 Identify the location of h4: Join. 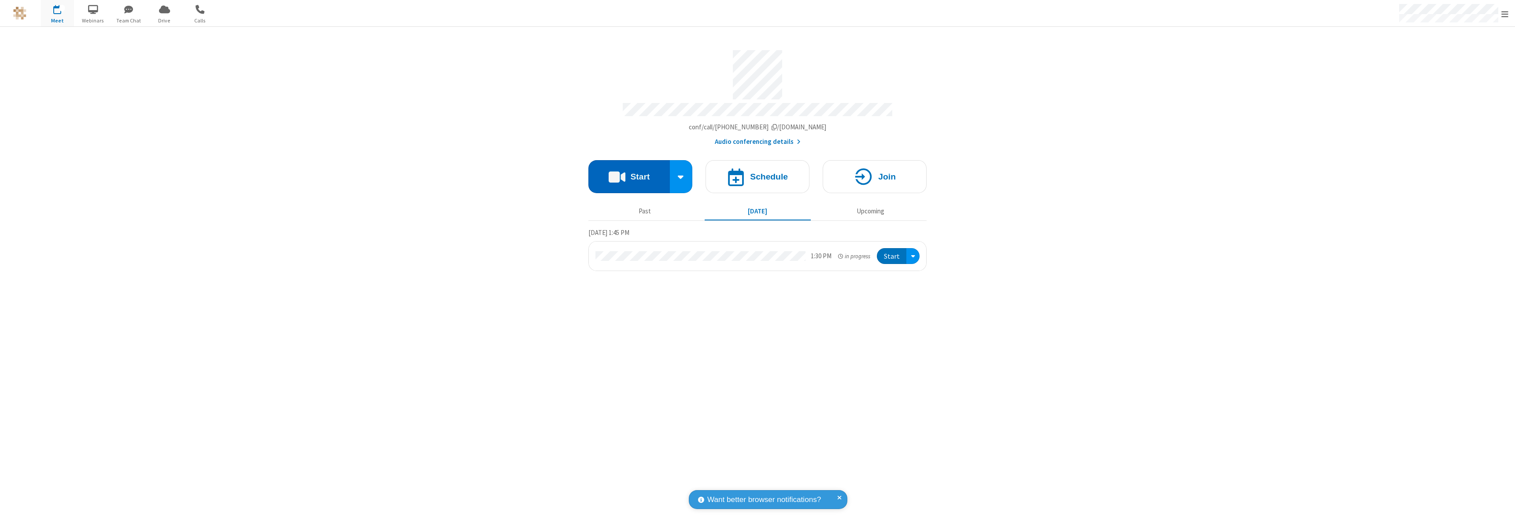
(887, 177).